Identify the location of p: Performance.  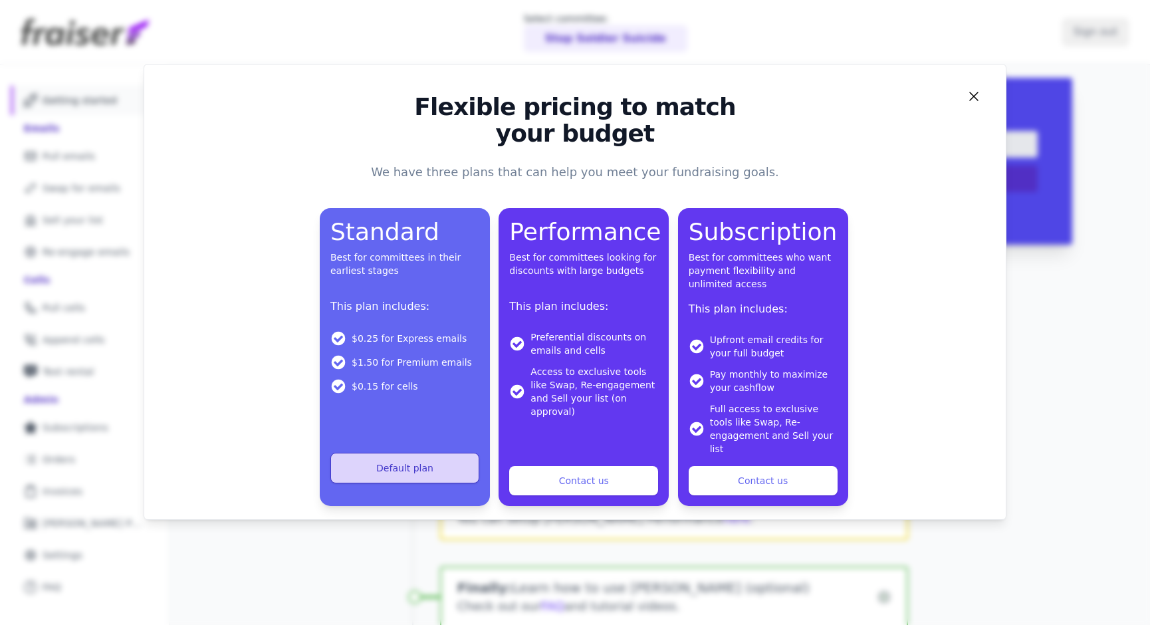
(585, 232).